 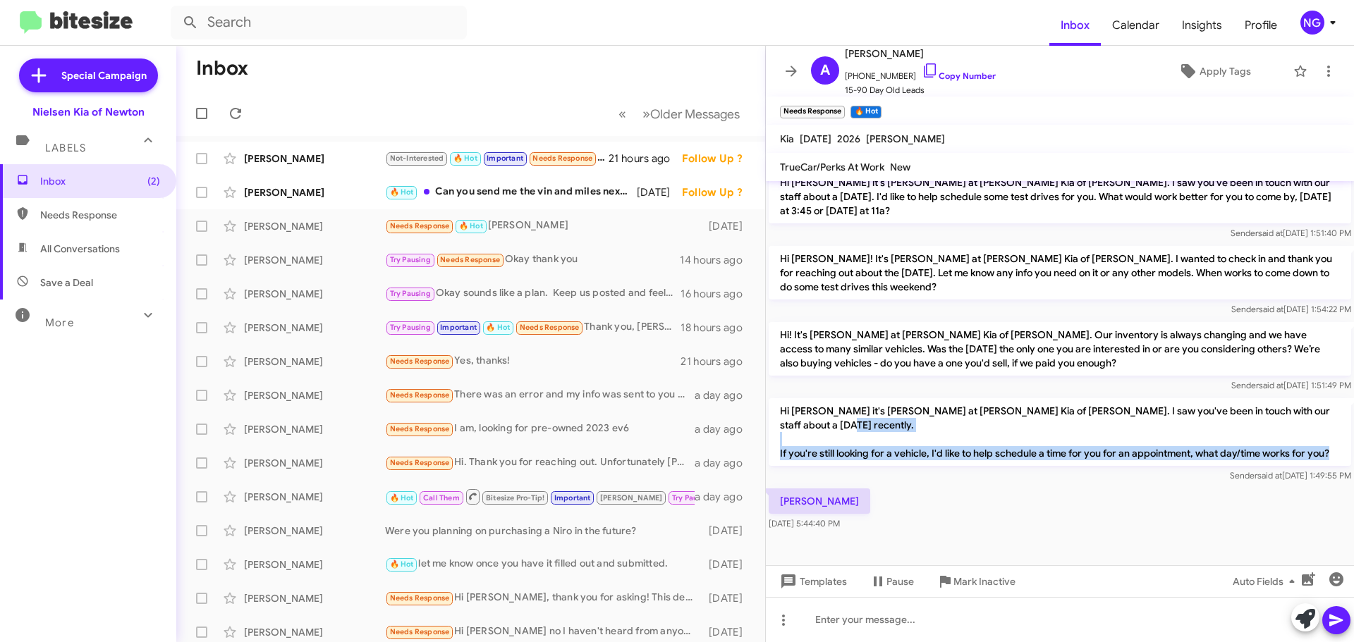 What do you see at coordinates (679, 114) in the screenshot?
I see `nav: Page navigation example` at bounding box center [679, 114].